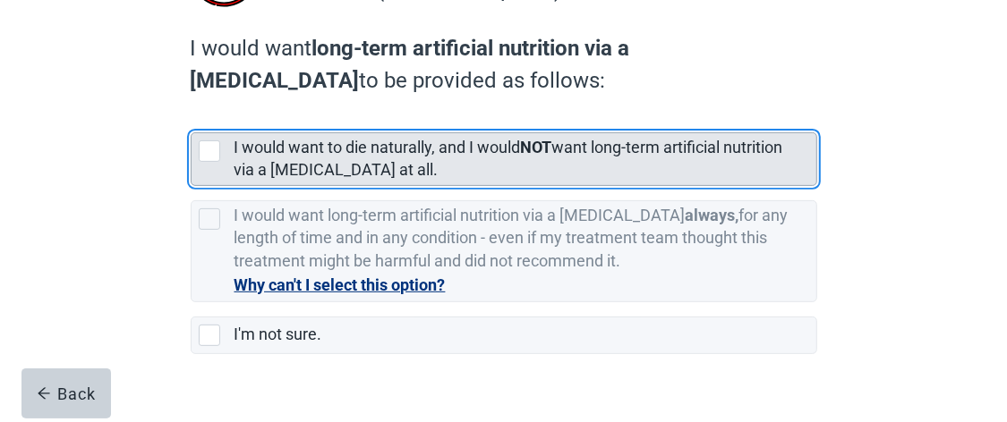 This screenshot has height=422, width=1007. What do you see at coordinates (278, 334) in the screenshot?
I see `label: I'm not sure.` at bounding box center [278, 334].